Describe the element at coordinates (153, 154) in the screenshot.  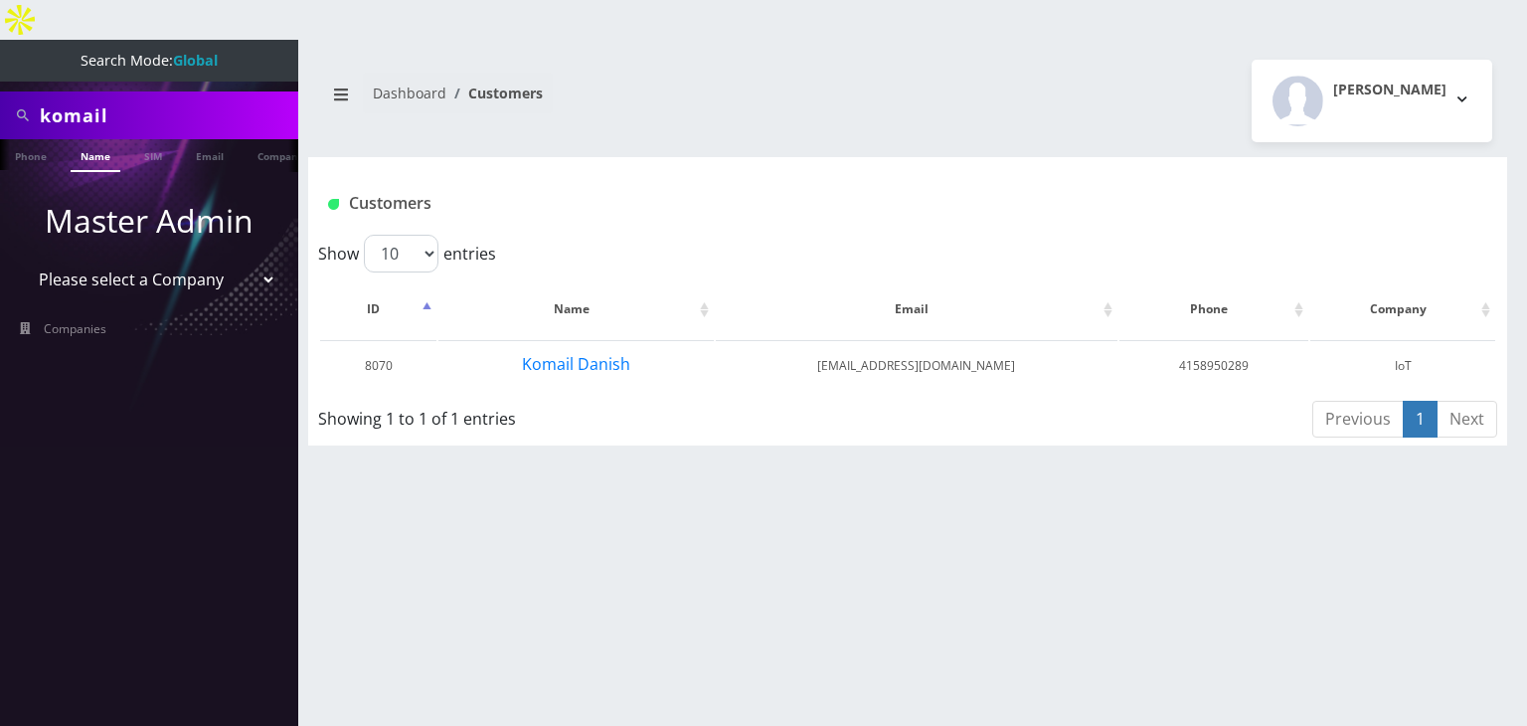
I see `a: SIM` at that location.